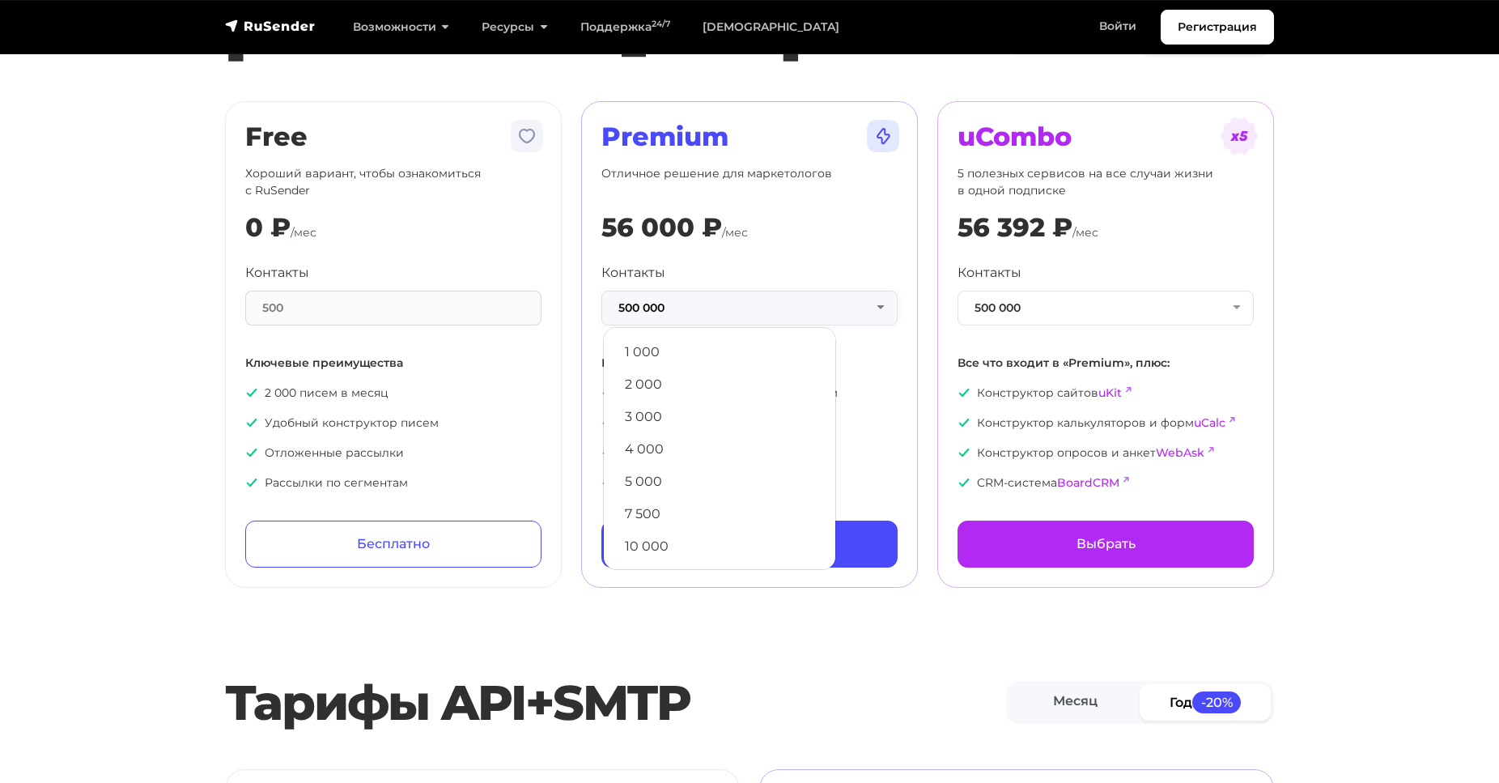  Describe the element at coordinates (1209, 422) in the screenshot. I see `a: uCalc` at that location.